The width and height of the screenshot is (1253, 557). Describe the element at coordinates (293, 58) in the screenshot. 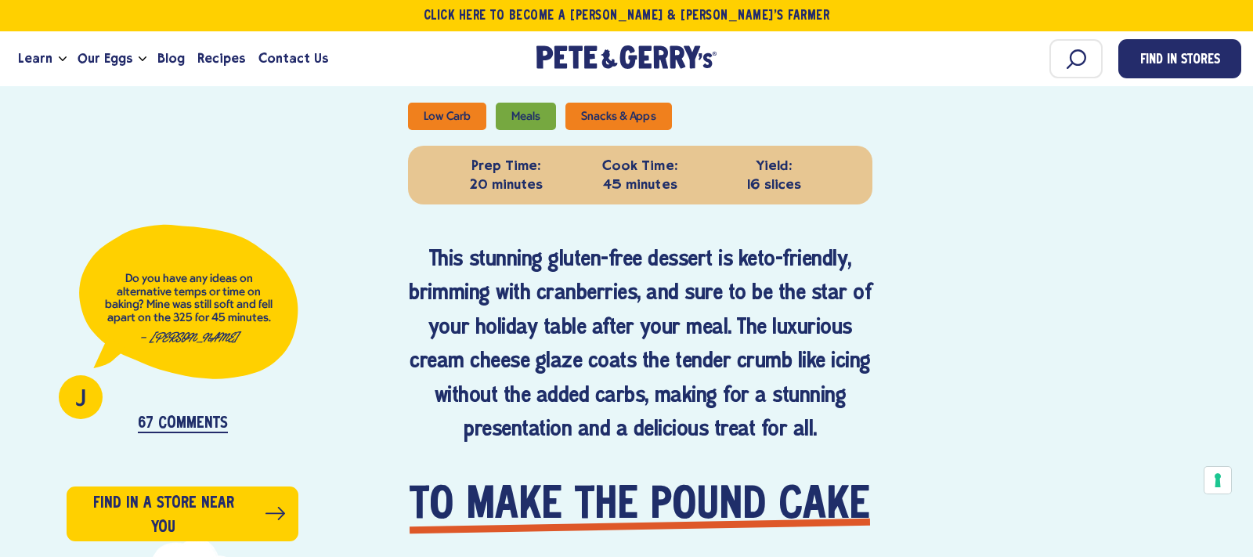

I see `span: Contact Us` at that location.